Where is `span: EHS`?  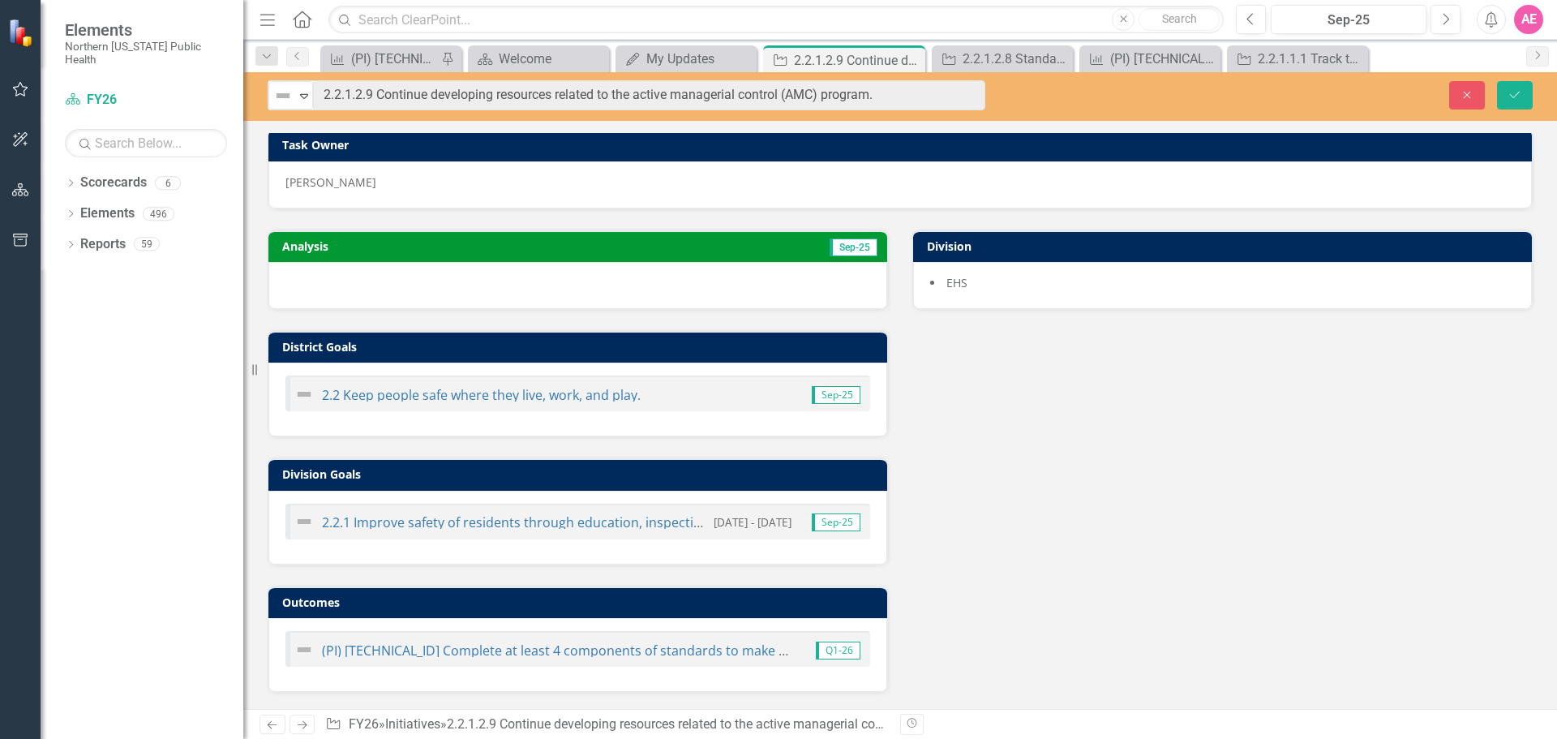 span: EHS is located at coordinates (957, 282).